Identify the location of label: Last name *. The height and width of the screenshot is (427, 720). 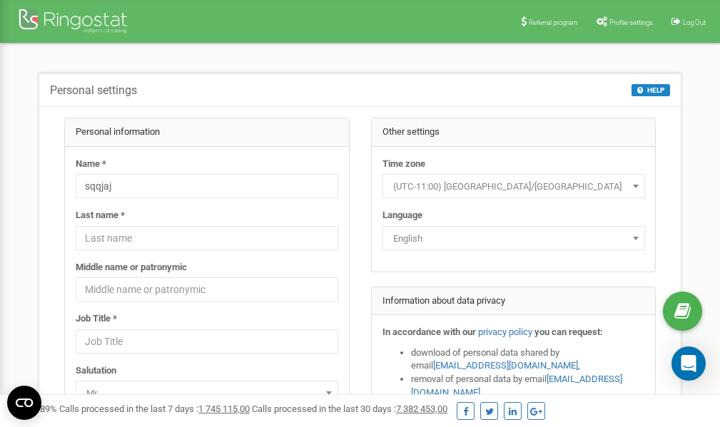
(100, 215).